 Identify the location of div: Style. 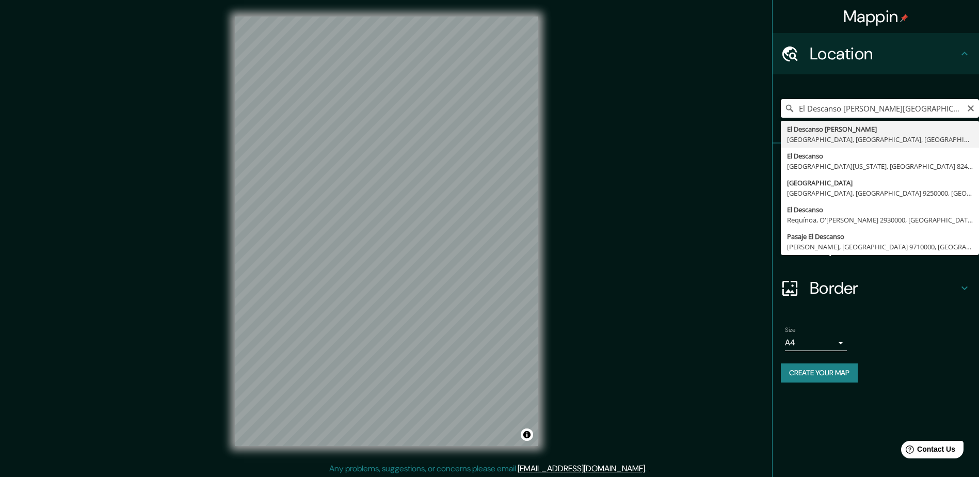
(875, 205).